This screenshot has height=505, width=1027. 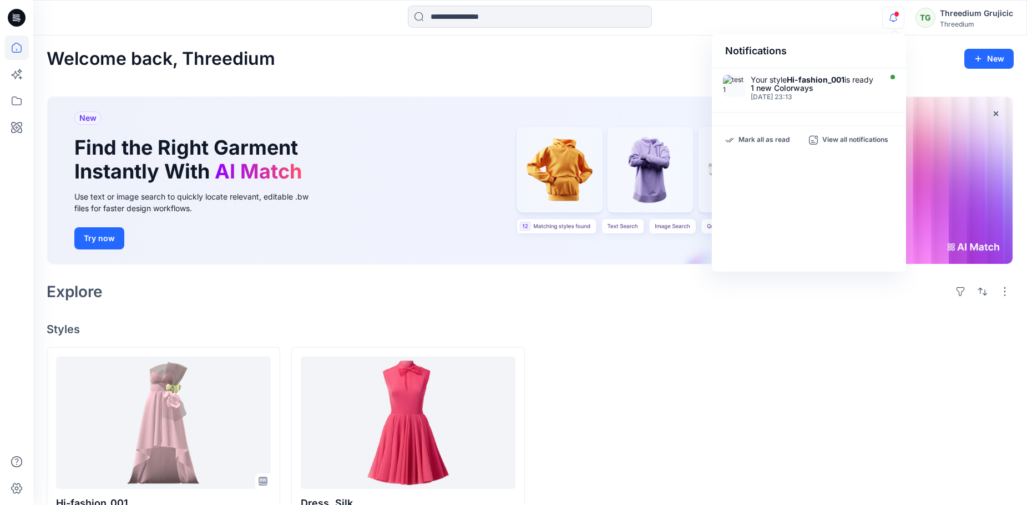 What do you see at coordinates (530, 330) in the screenshot?
I see `h4: Styles` at bounding box center [530, 330].